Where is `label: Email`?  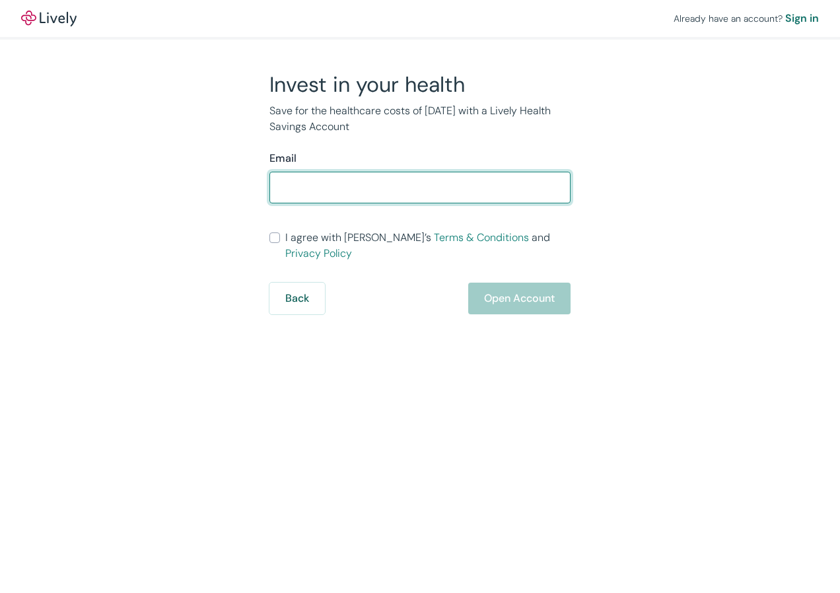 label: Email is located at coordinates (283, 158).